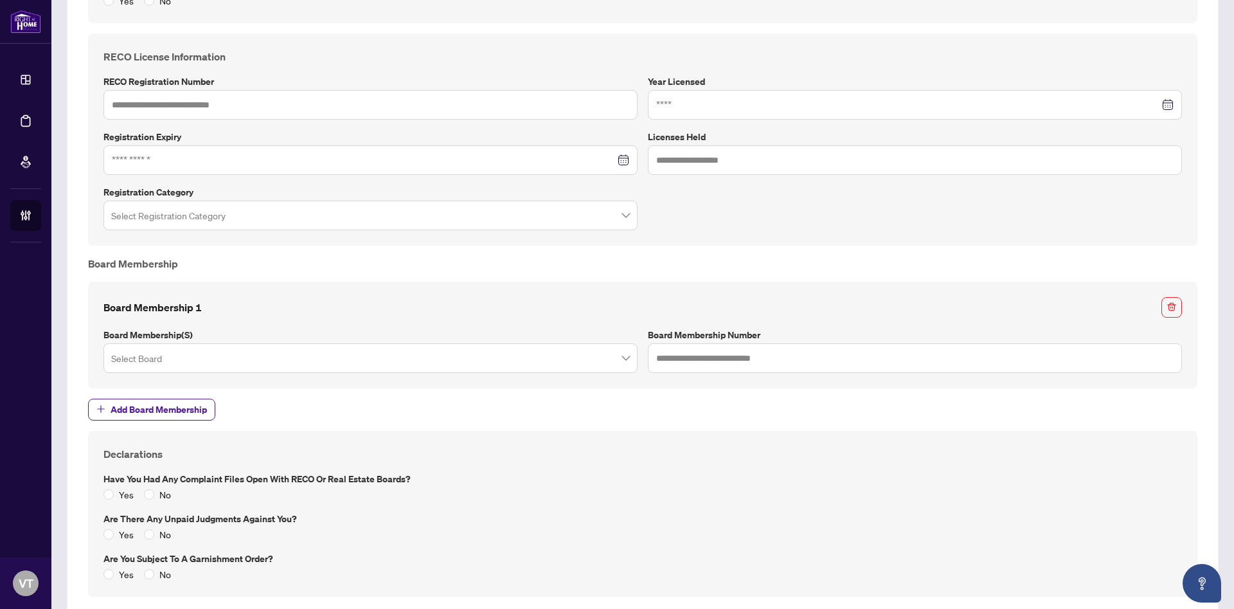  Describe the element at coordinates (152, 409) in the screenshot. I see `button: Add Board Membership` at that location.